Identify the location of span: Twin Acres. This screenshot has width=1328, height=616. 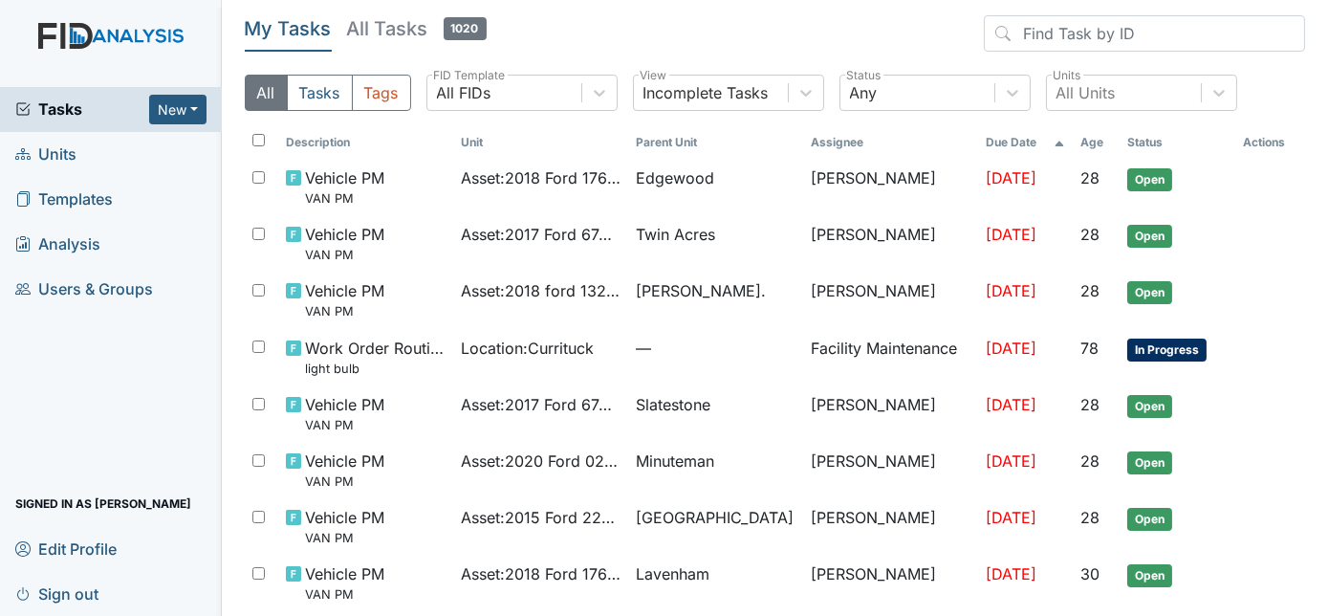
(675, 234).